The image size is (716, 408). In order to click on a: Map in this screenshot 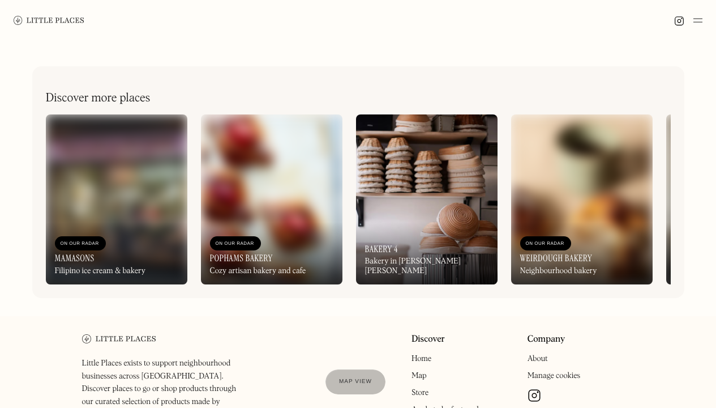, I will do `click(419, 375)`.